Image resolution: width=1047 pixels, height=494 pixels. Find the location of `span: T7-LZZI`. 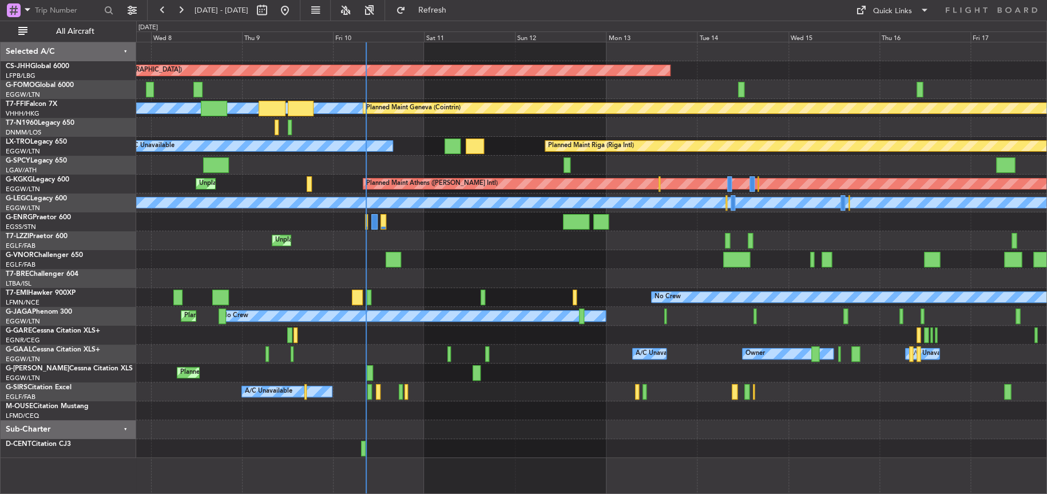

span: T7-LZZI is located at coordinates (17, 236).